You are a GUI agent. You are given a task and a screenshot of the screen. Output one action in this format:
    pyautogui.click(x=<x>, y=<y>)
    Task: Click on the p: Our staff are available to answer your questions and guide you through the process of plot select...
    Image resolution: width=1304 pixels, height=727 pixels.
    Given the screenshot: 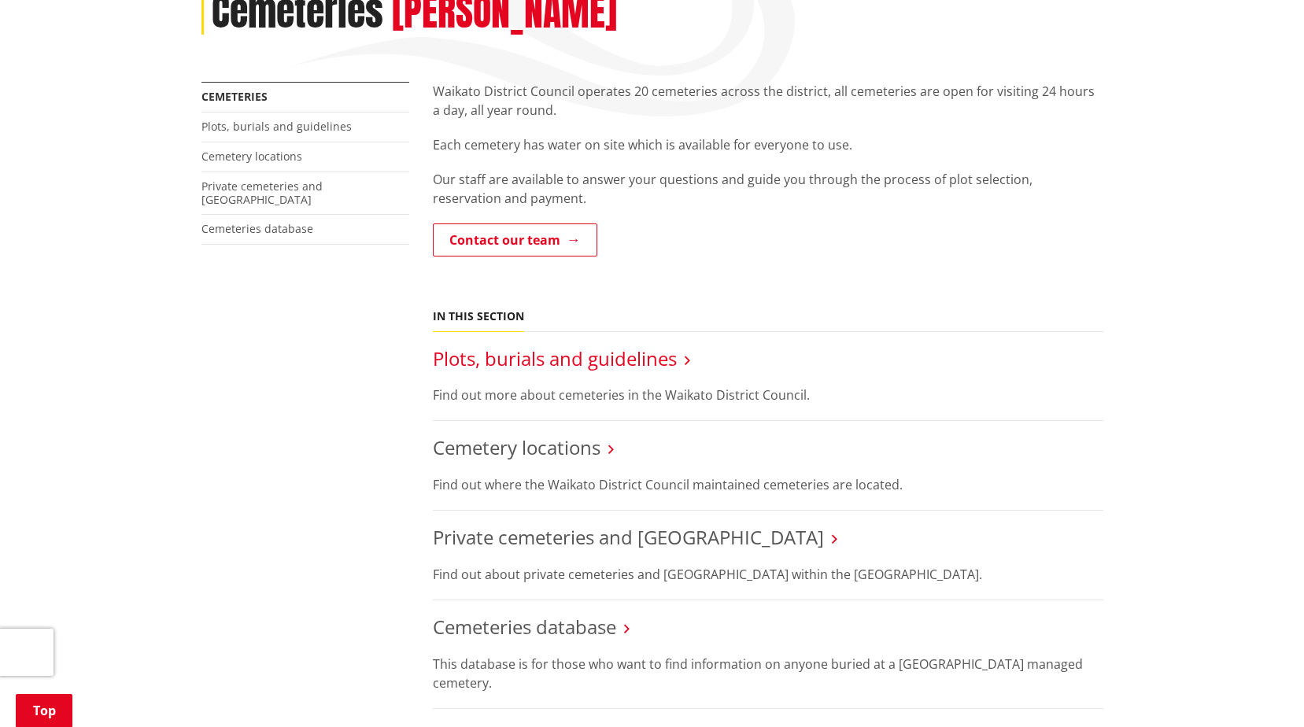 What is the action you would take?
    pyautogui.click(x=768, y=189)
    